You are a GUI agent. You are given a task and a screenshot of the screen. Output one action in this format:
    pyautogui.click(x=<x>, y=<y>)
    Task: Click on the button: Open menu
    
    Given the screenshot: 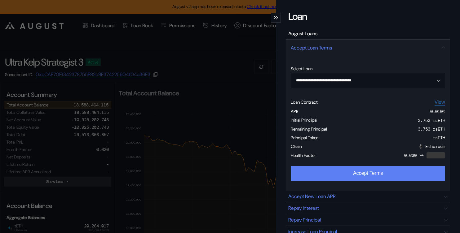 What is the action you would take?
    pyautogui.click(x=368, y=81)
    